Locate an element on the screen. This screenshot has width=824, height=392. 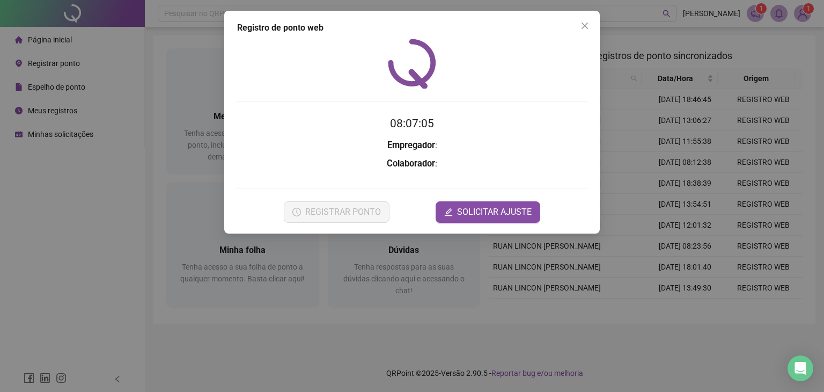
strong: Empregador is located at coordinates (411, 145).